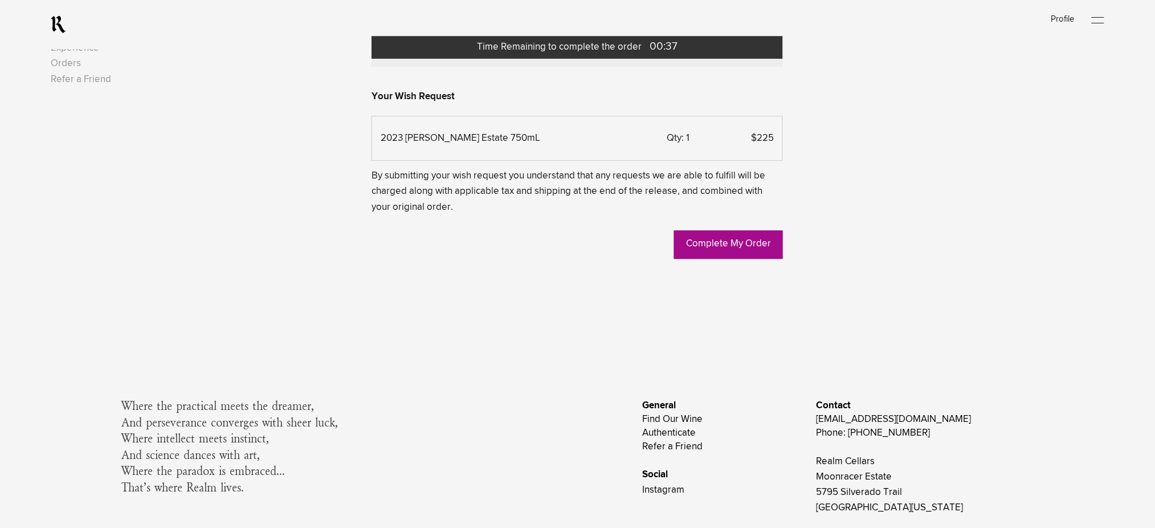  What do you see at coordinates (577, 191) in the screenshot?
I see `span: By submitting your wish request you understand that any requests we are able to fulfill will be c...` at bounding box center [577, 191].